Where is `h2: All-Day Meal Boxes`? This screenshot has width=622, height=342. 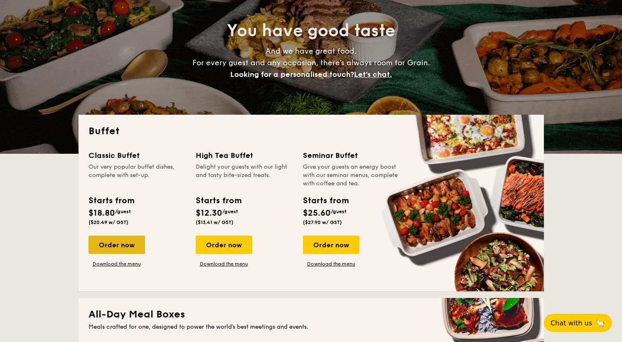
h2: All-Day Meal Boxes is located at coordinates (311, 314).